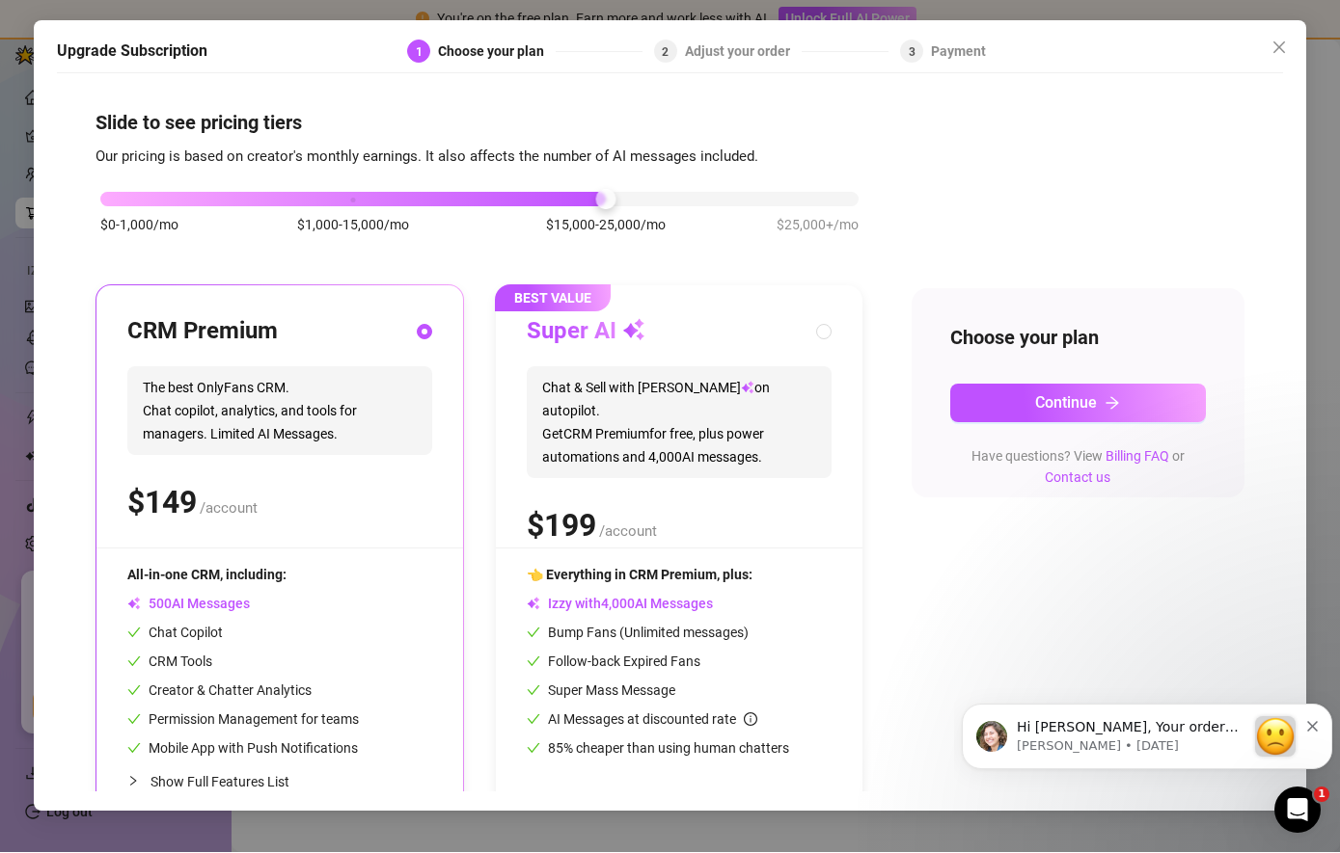  What do you see at coordinates (613, 663) in the screenshot?
I see `span: Follow-back Expired Fans` at bounding box center [613, 663].